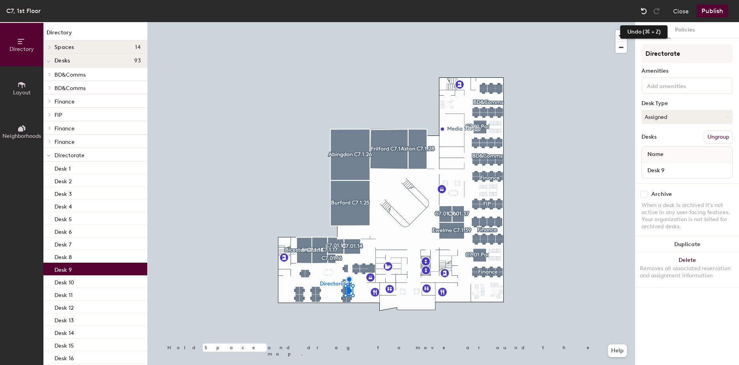  Describe the element at coordinates (63, 205) in the screenshot. I see `p: Desk 4` at that location.